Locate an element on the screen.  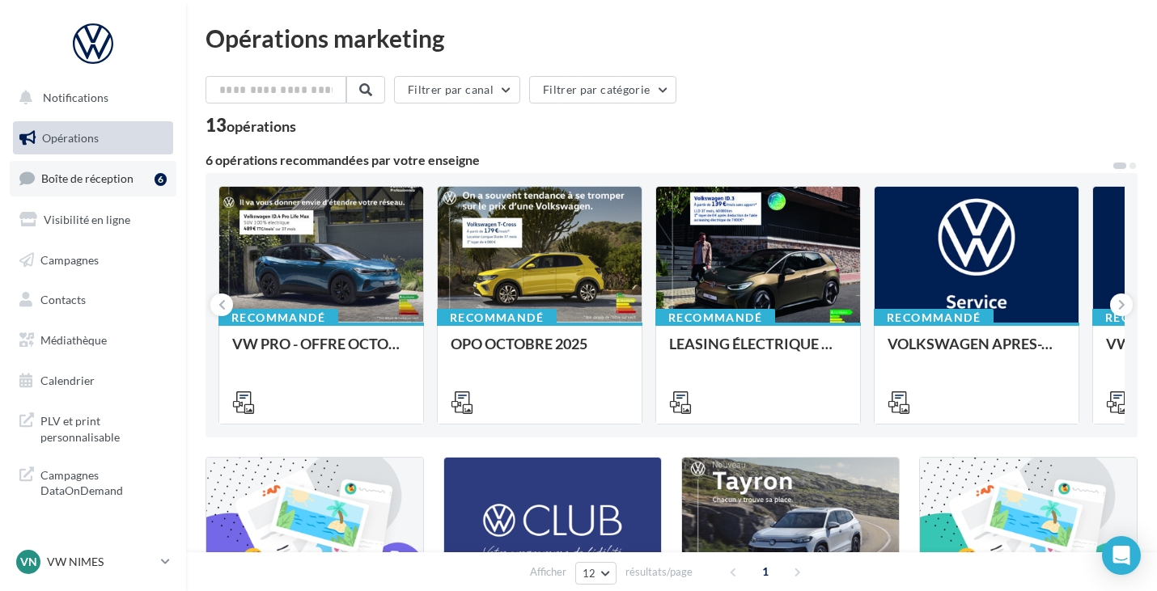
span: Médiathèque is located at coordinates (74, 340).